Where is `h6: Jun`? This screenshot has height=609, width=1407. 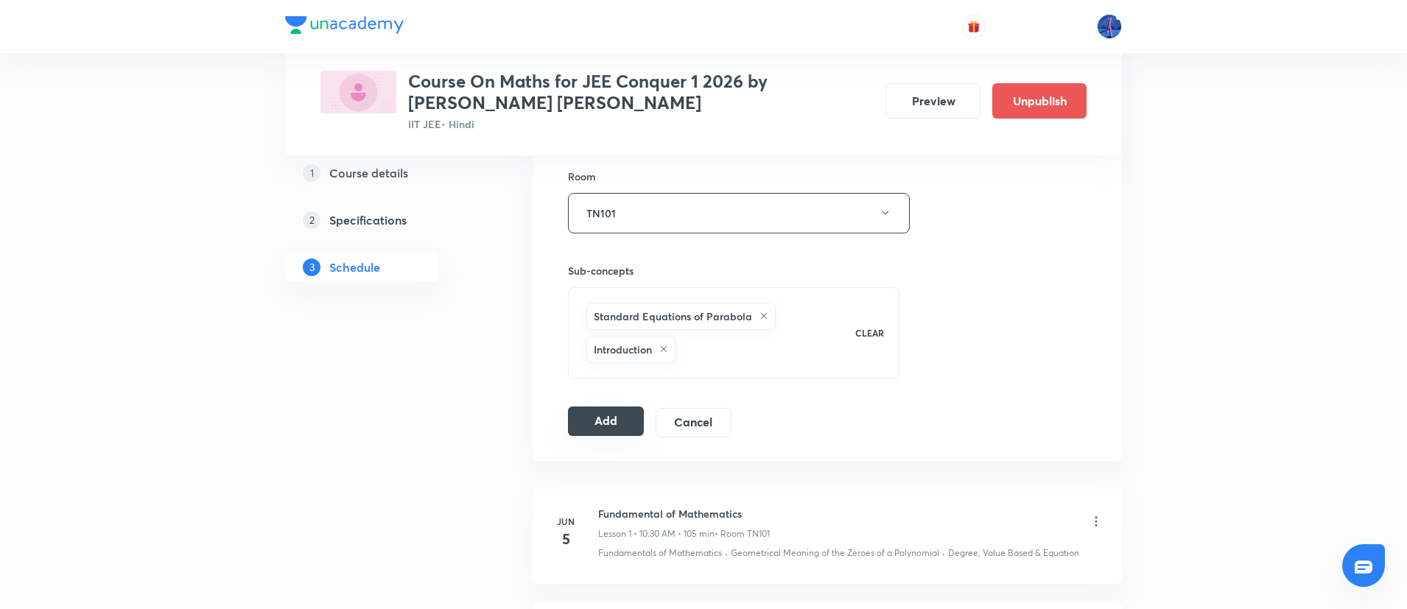 h6: Jun is located at coordinates (566, 522).